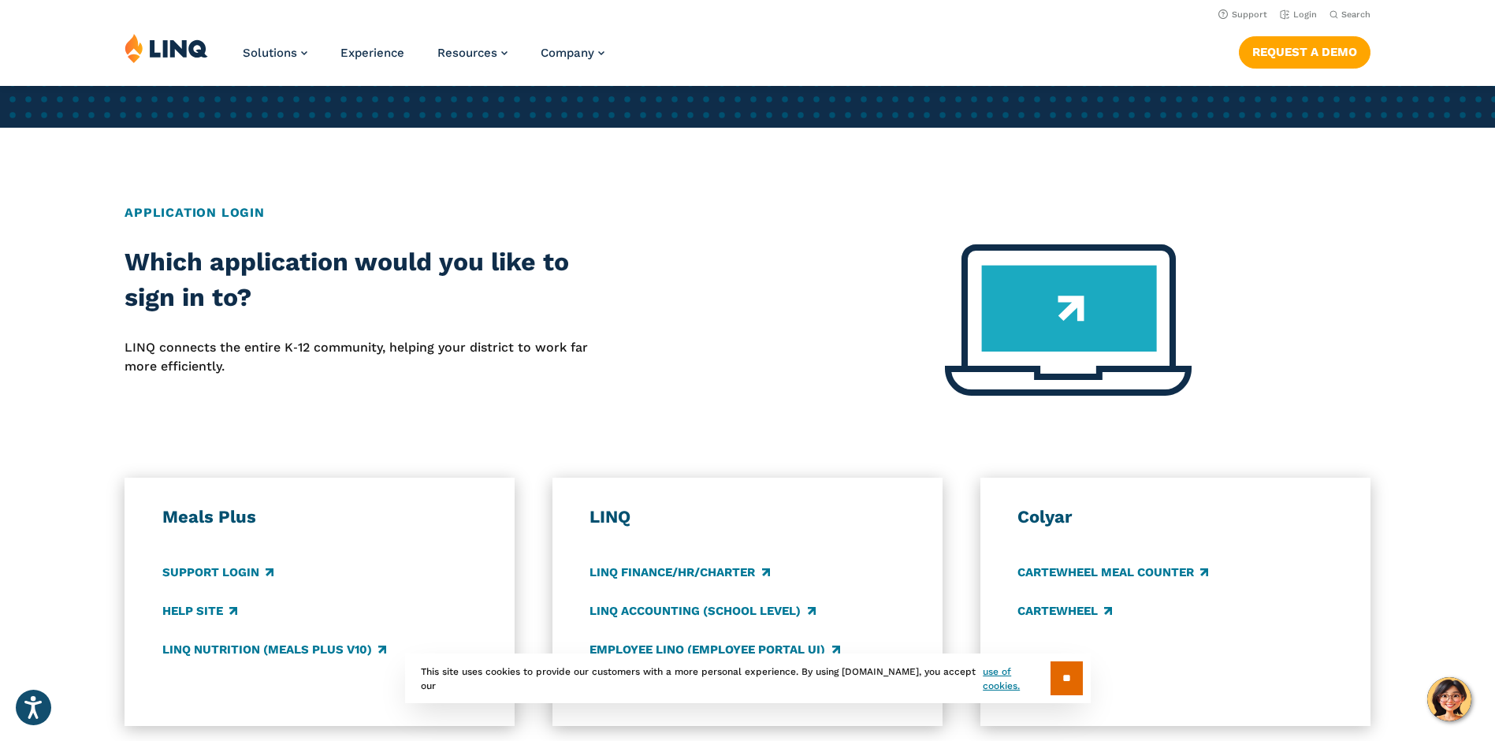 This screenshot has width=1495, height=741. What do you see at coordinates (748, 678) in the screenshot?
I see `div: This site uses cookies to provide our customers with a more personal experience. By using [DOMAIN...` at bounding box center [748, 678].